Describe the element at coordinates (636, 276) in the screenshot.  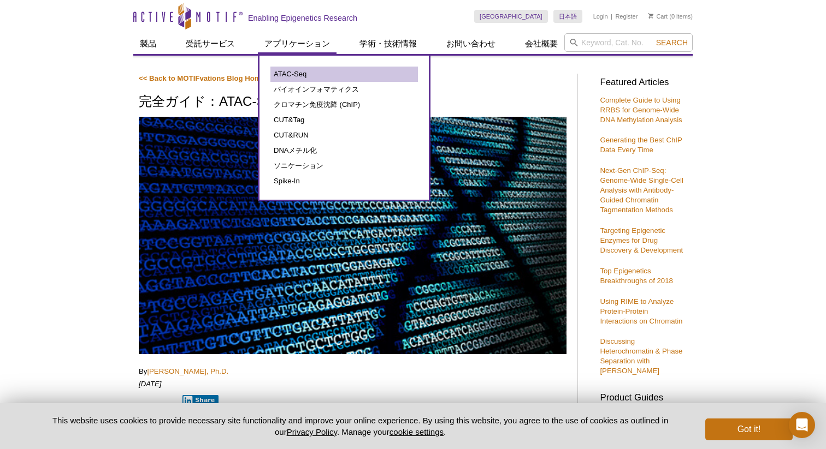
I see `a: Top Epigenetics Breakthroughs of 2018` at that location.